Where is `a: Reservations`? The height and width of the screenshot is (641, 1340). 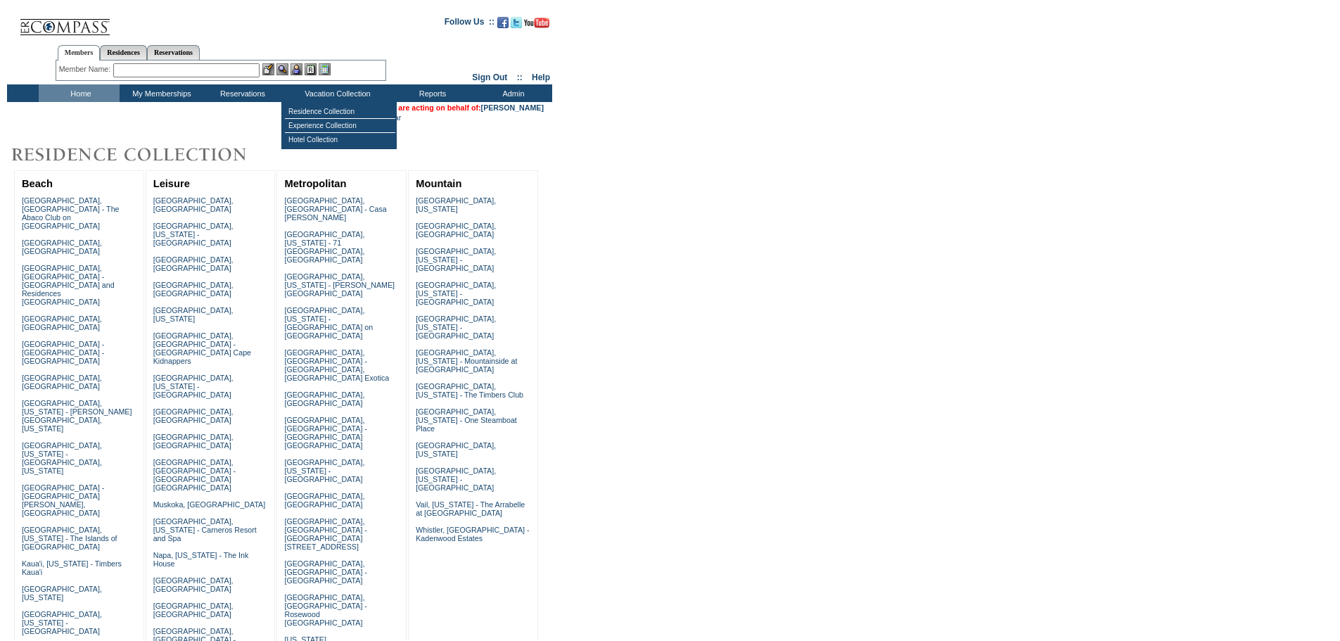 a: Reservations is located at coordinates (173, 52).